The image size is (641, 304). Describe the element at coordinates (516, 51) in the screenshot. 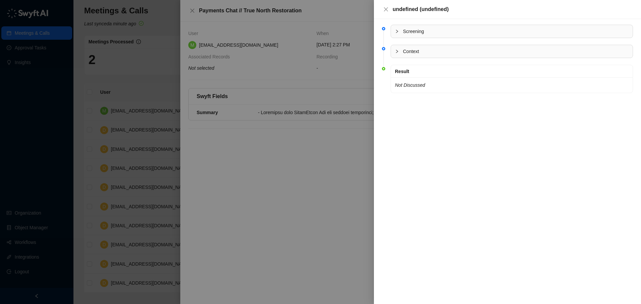

I see `span: Context` at that location.